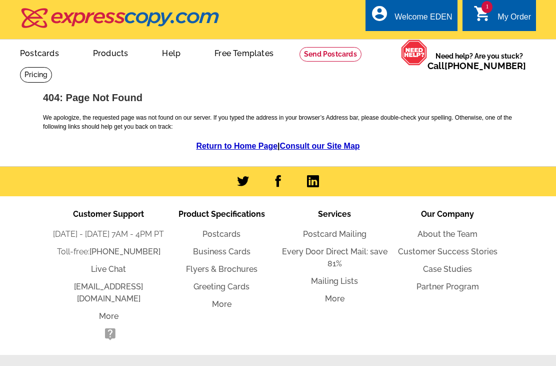  What do you see at coordinates (237, 146) in the screenshot?
I see `a: Return to Home Page` at bounding box center [237, 146].